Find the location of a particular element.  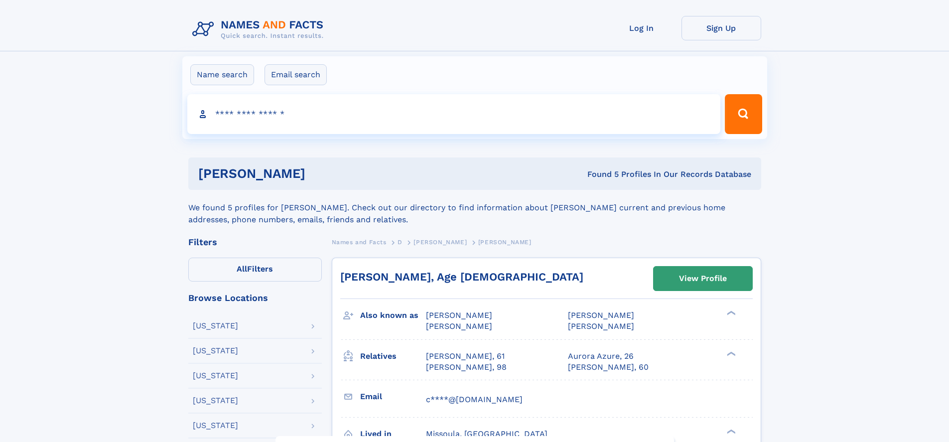

label: Email search is located at coordinates (295, 75).